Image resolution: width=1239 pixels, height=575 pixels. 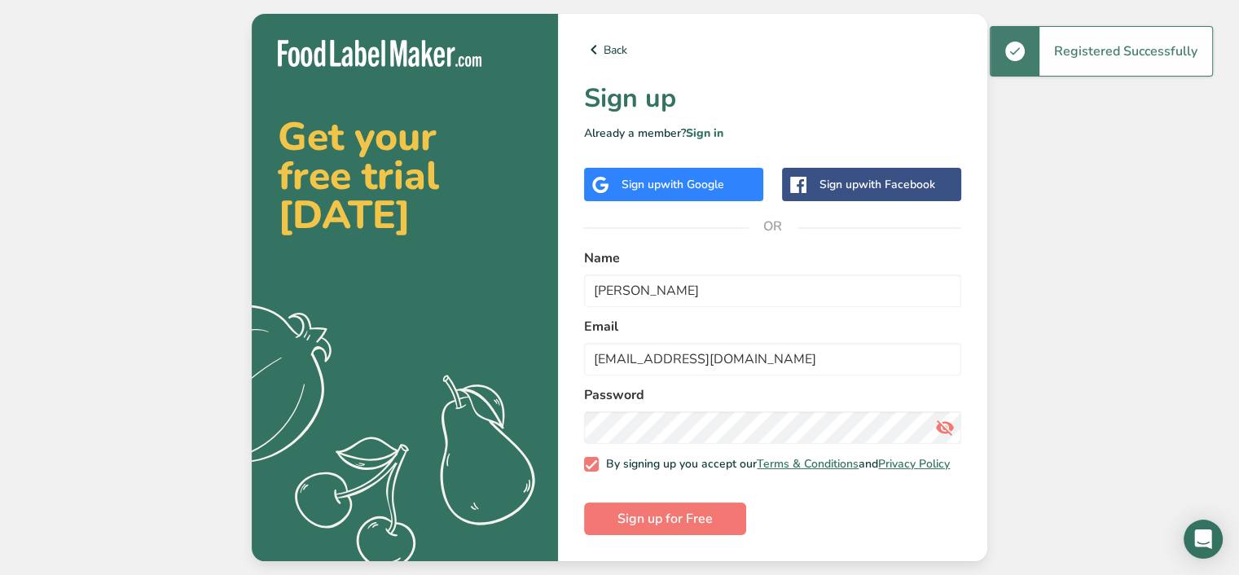 I want to click on span: with Facebook, so click(x=897, y=184).